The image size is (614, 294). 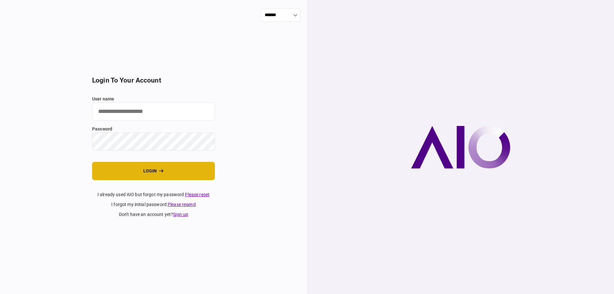 I want to click on div: I forgot my initial password, so click(x=153, y=204).